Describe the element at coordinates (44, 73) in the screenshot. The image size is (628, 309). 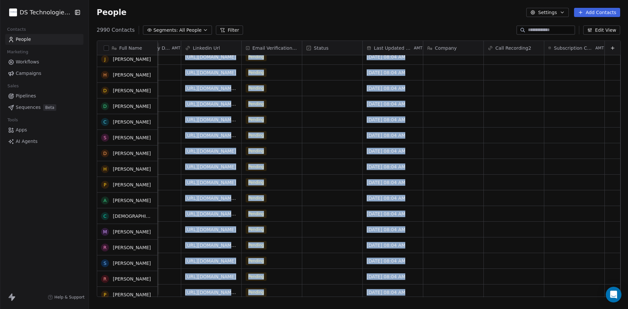
I see `a: Campaigns` at that location.